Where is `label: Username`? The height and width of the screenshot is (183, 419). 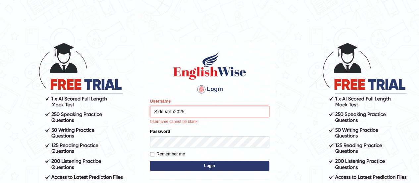
label: Username is located at coordinates (161, 101).